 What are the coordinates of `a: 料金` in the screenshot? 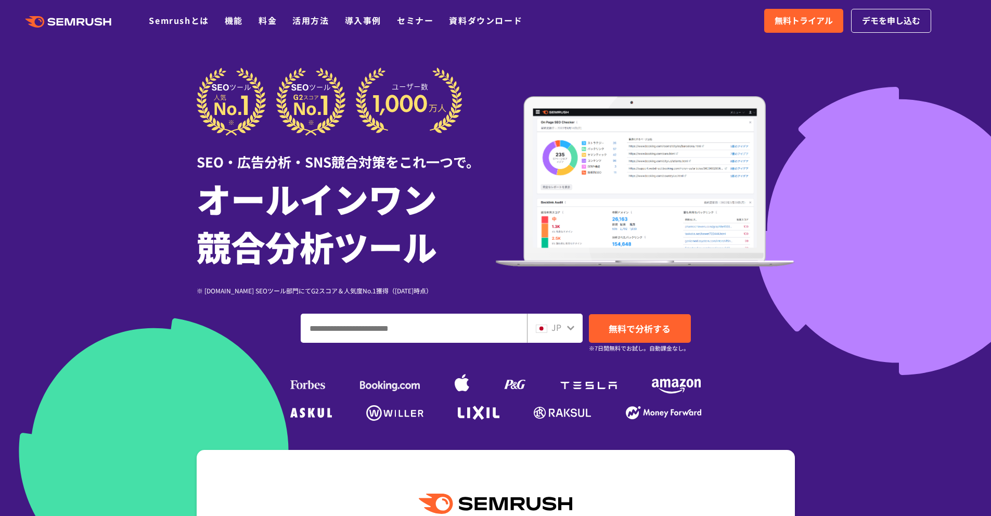 It's located at (267, 20).